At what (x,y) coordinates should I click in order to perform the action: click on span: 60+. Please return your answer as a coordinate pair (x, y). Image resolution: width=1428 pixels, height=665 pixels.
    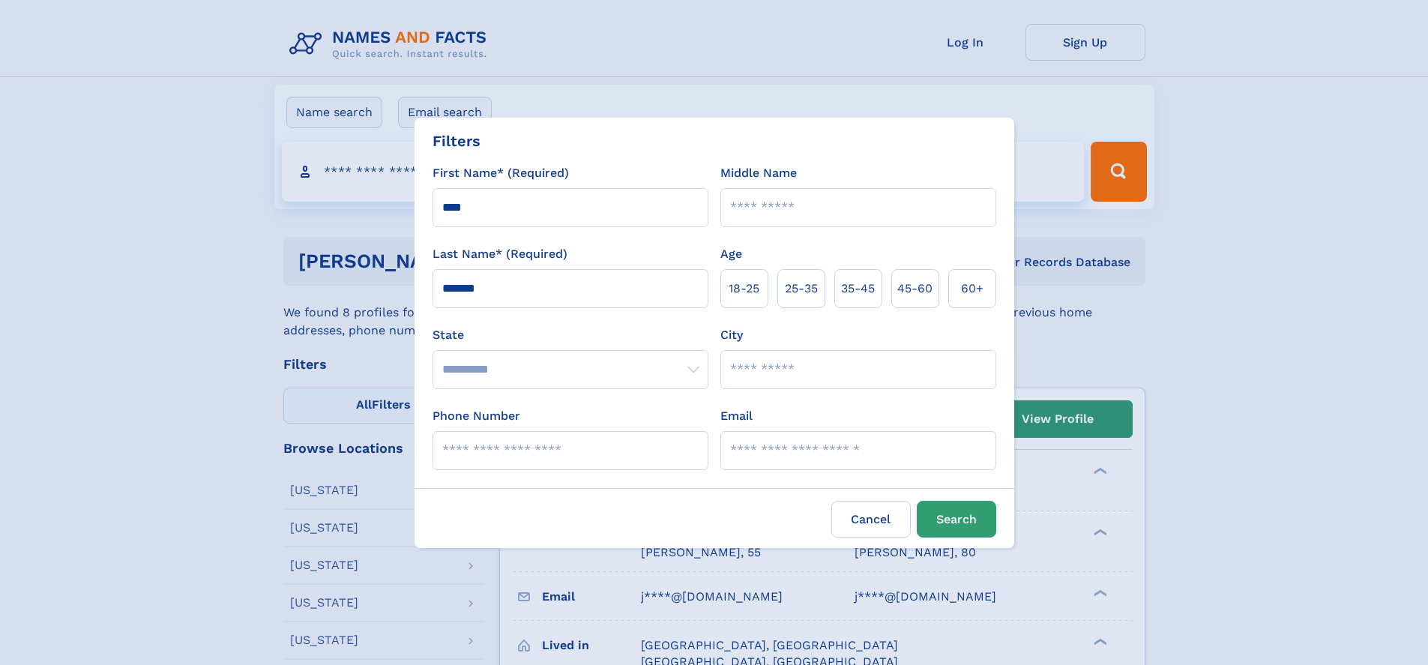
    Looking at the image, I should click on (973, 289).